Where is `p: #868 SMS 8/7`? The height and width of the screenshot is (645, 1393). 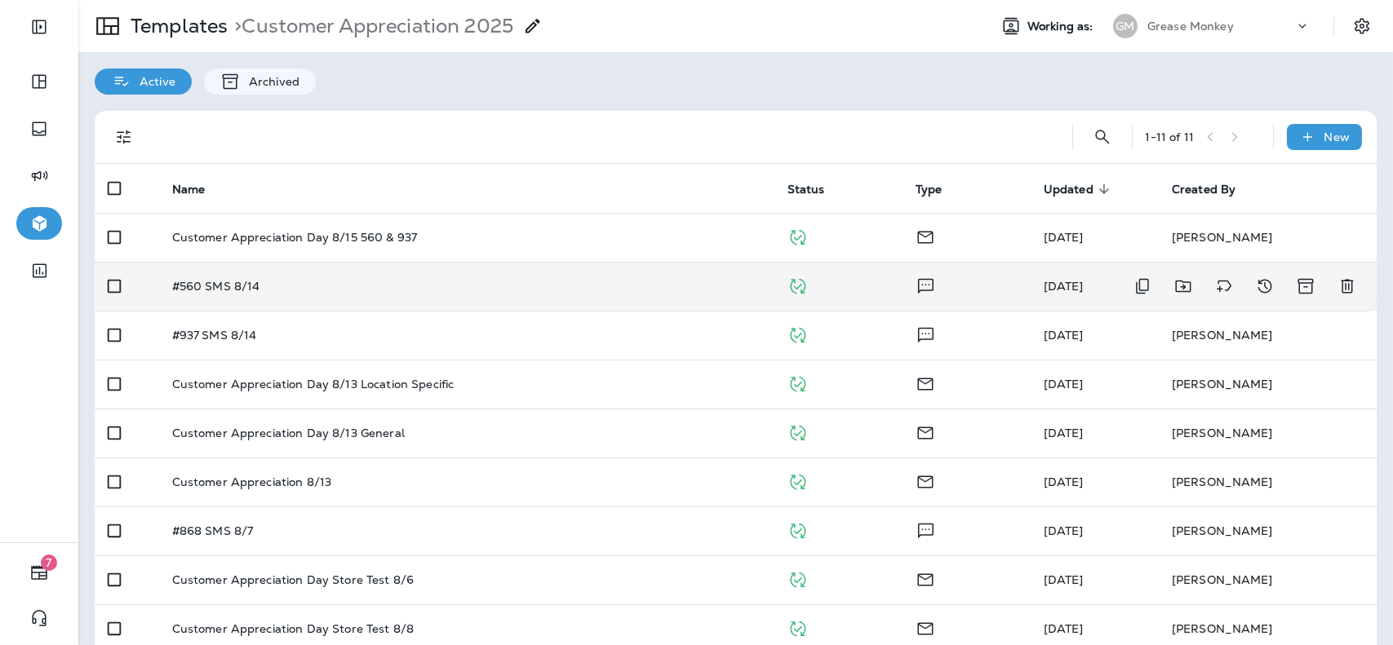
p: #868 SMS 8/7 is located at coordinates (213, 531).